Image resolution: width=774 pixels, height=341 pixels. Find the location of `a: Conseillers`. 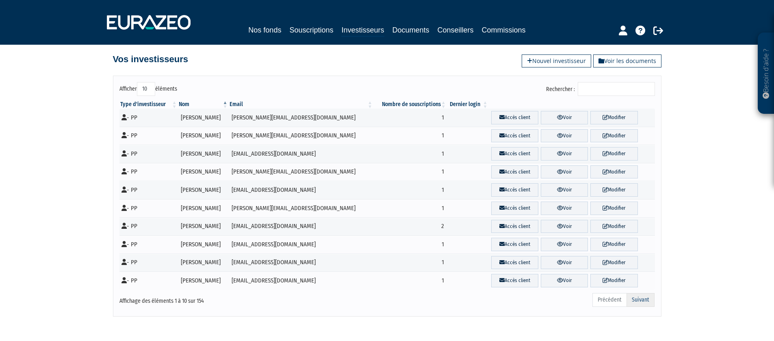

a: Conseillers is located at coordinates (456, 30).